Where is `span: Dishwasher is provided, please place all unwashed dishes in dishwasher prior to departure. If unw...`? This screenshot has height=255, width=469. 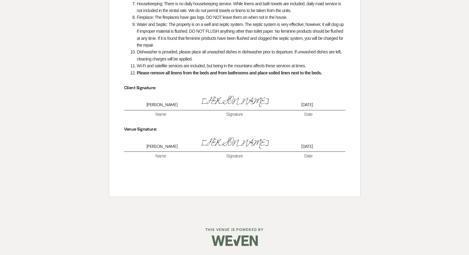 span: Dishwasher is provided, please place all unwashed dishes in dishwasher prior to departure. If unw... is located at coordinates (240, 55).